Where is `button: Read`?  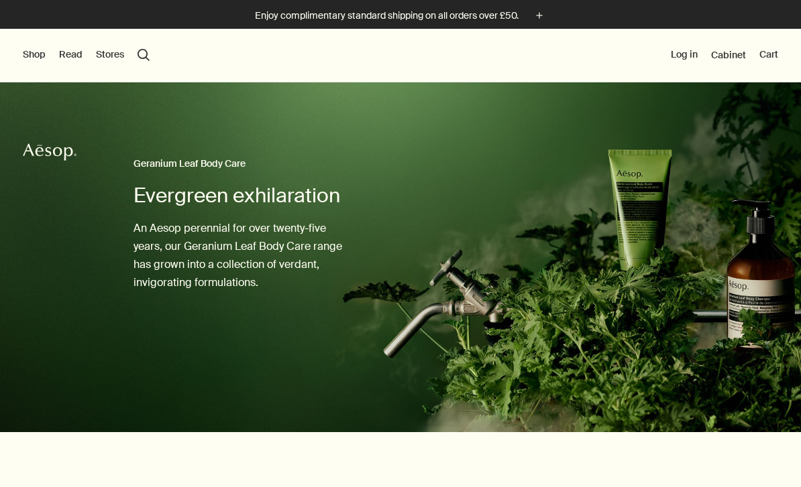 button: Read is located at coordinates (70, 55).